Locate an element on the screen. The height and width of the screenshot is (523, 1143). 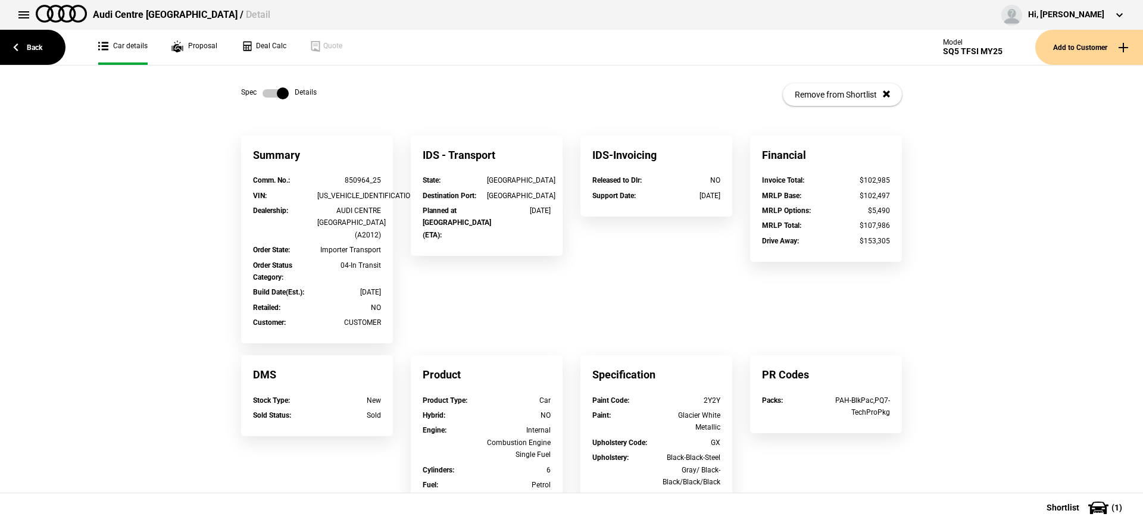
strong: MRLP Total : is located at coordinates (782, 226).